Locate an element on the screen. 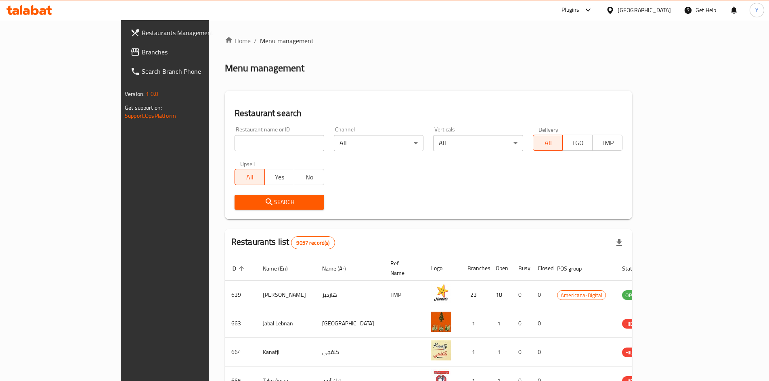 This screenshot has width=769, height=381. a: Restaurants Management is located at coordinates (186, 33).